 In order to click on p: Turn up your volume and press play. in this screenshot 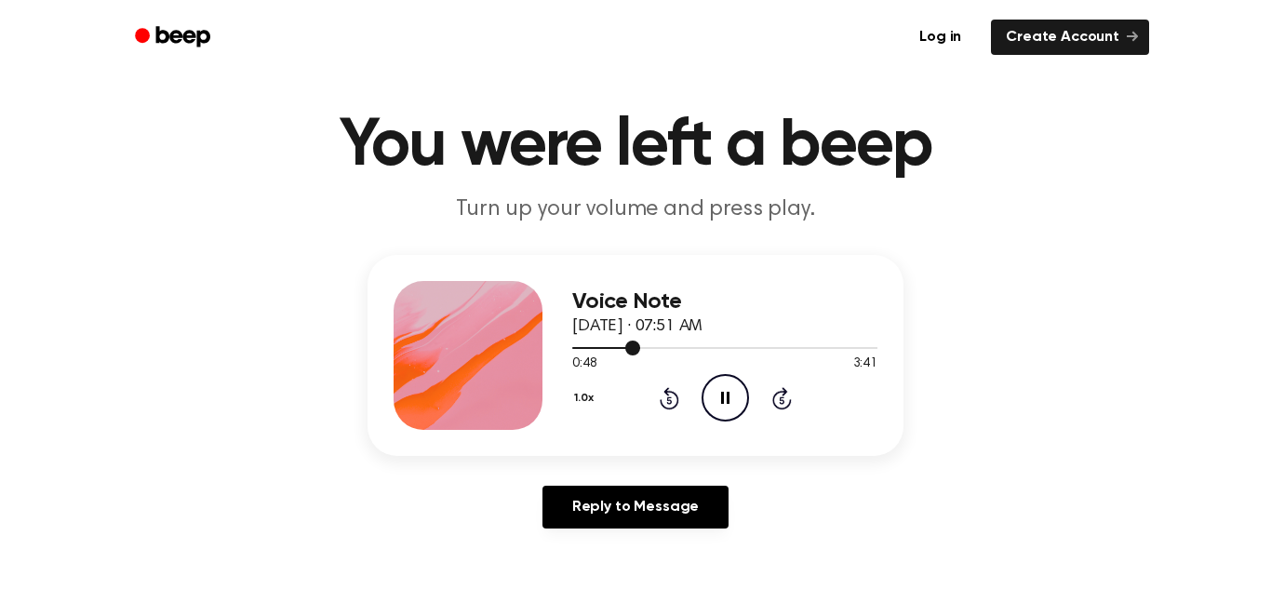, I will do `click(635, 209)`.